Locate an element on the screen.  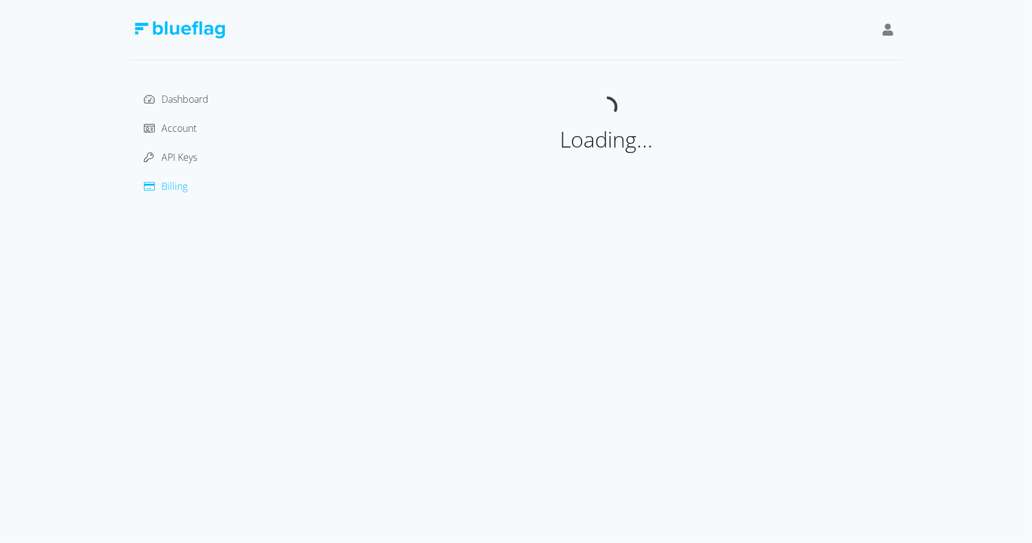
img: Blue Flag Logo is located at coordinates (180, 30).